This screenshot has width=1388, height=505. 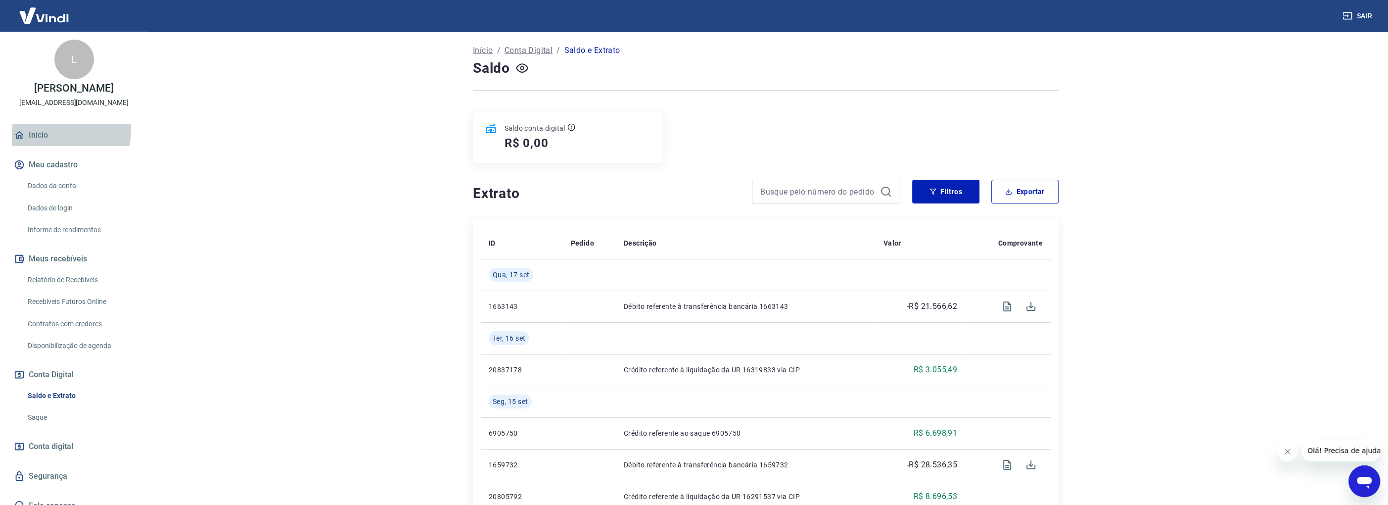 What do you see at coordinates (607, 193) in the screenshot?
I see `h4: Extrato` at bounding box center [607, 193].